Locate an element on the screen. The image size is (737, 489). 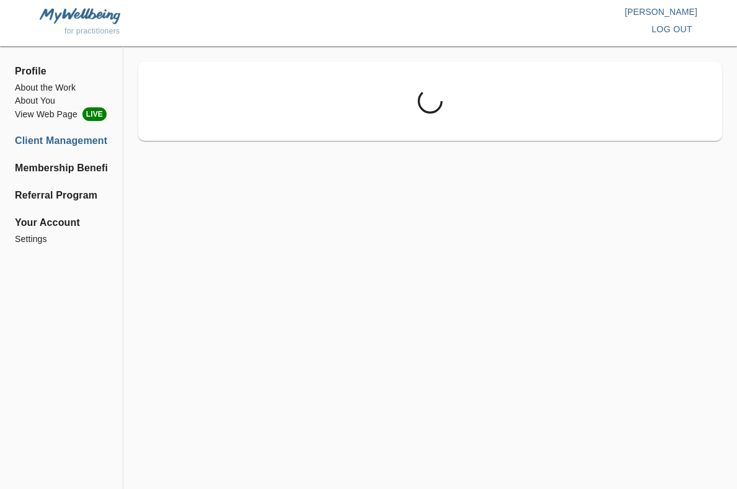
li: Settings is located at coordinates (61, 239).